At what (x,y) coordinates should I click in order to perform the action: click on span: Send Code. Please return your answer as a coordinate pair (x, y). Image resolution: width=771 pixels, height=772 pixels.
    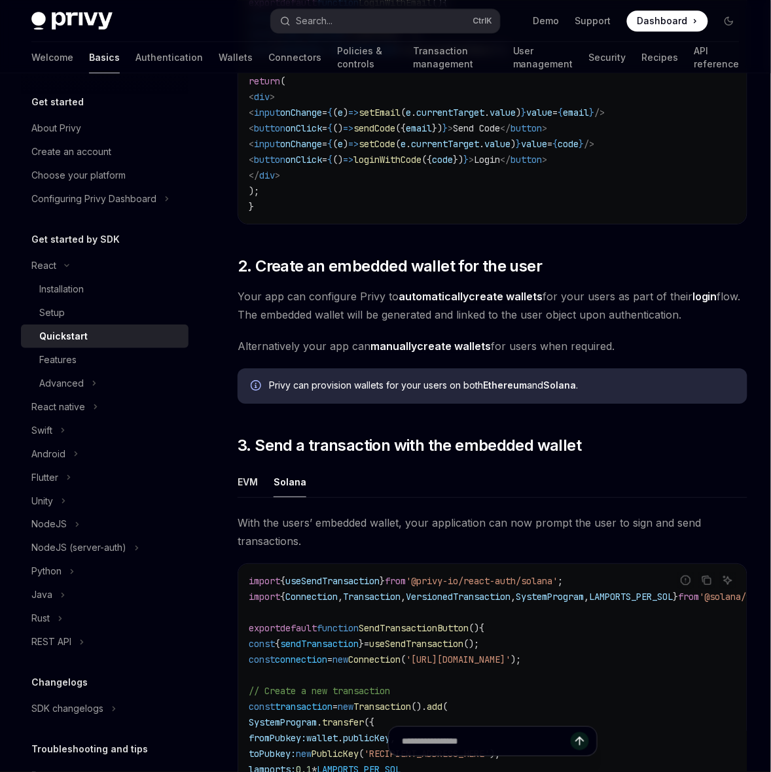
    Looking at the image, I should click on (476, 128).